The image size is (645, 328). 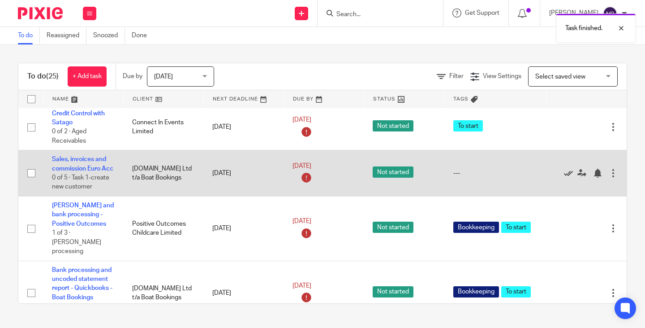 I want to click on a: To do, so click(x=29, y=35).